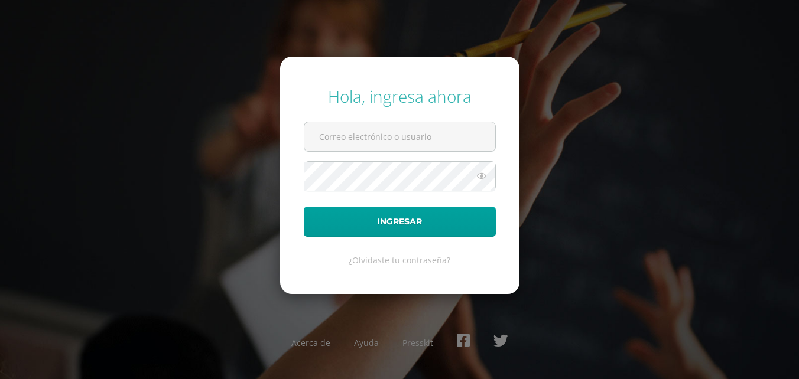 The width and height of the screenshot is (799, 379). Describe the element at coordinates (366, 343) in the screenshot. I see `a: Ayuda` at that location.